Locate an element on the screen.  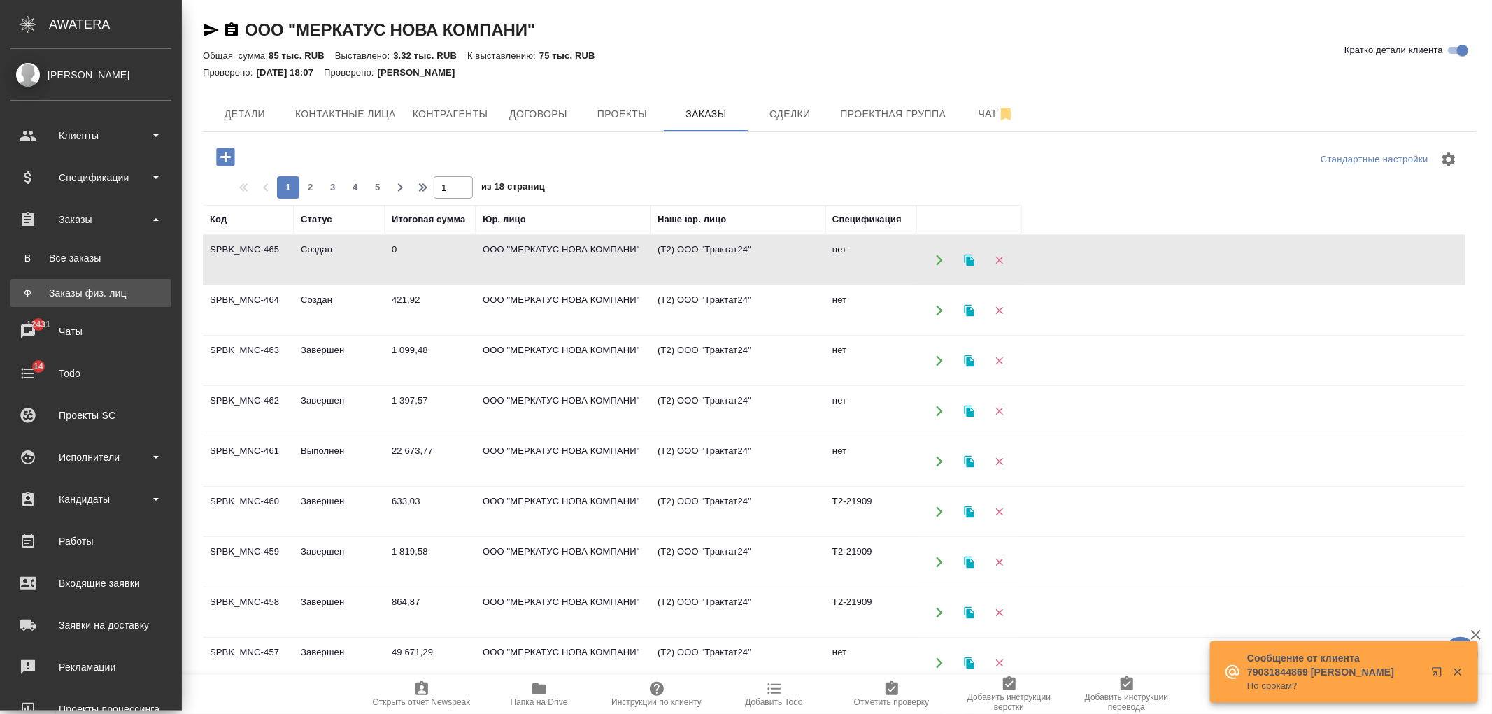
span: Заказы is located at coordinates (706, 114).